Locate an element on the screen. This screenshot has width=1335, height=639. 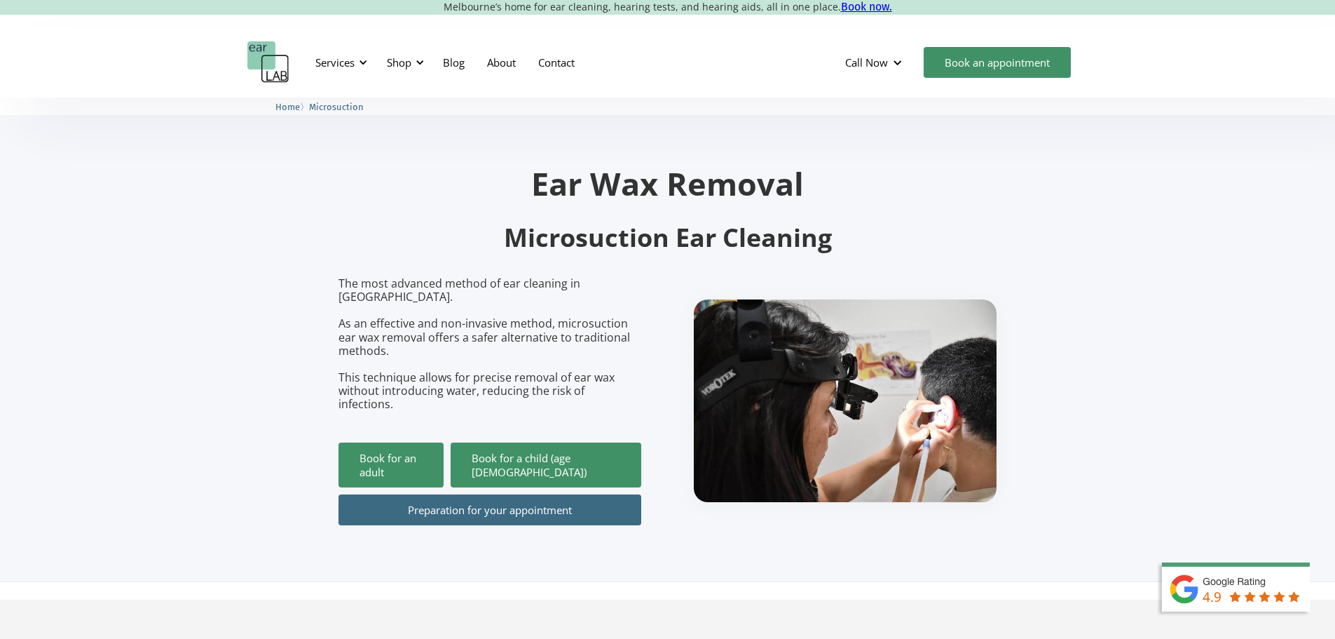
span: Home is located at coordinates (287, 107).